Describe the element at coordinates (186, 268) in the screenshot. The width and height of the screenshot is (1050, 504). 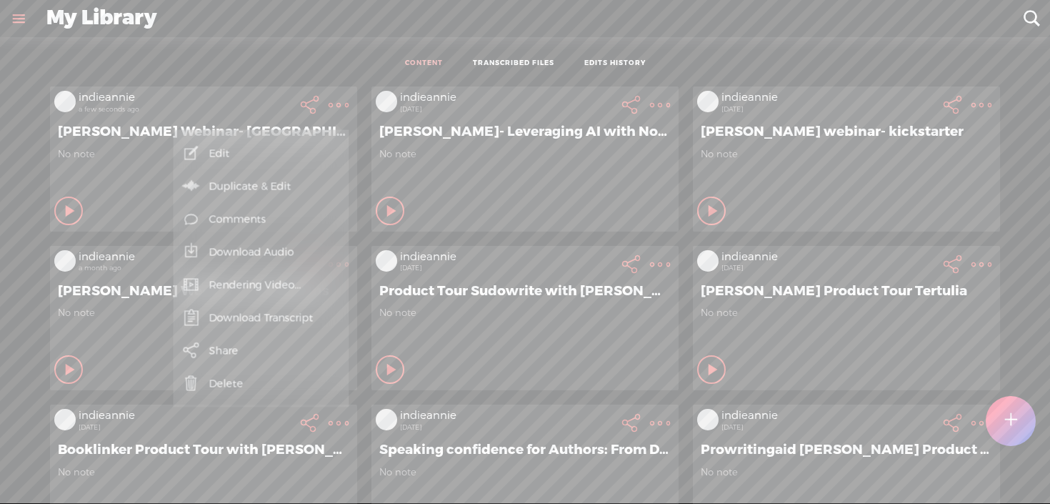
I see `div: a month ago` at that location.